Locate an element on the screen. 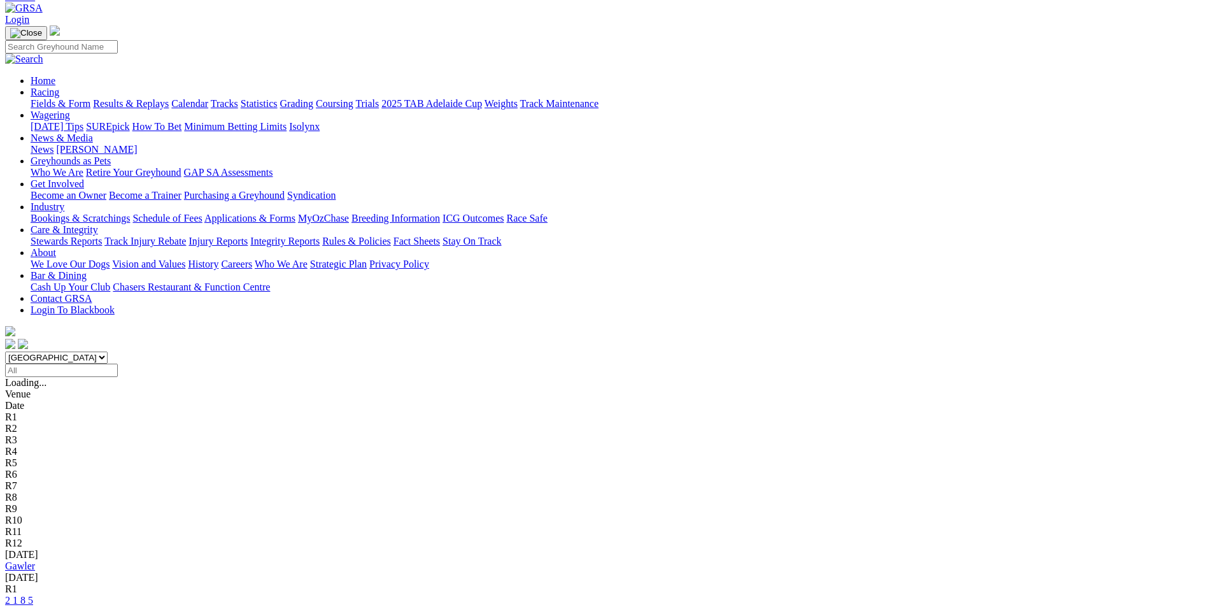 The width and height of the screenshot is (1213, 607). a: Injury Reports is located at coordinates (218, 241).